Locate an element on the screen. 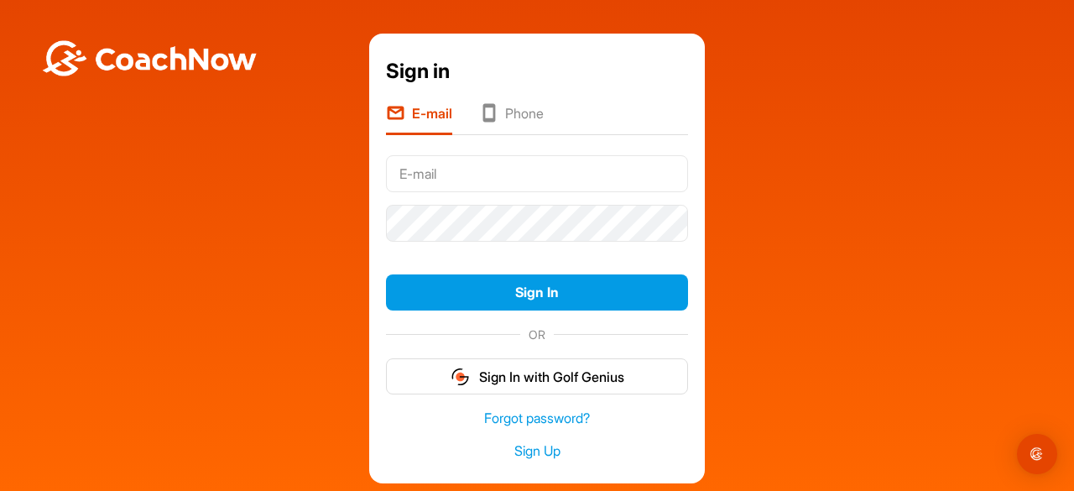 The height and width of the screenshot is (491, 1074). a: Sign Up is located at coordinates (537, 450).